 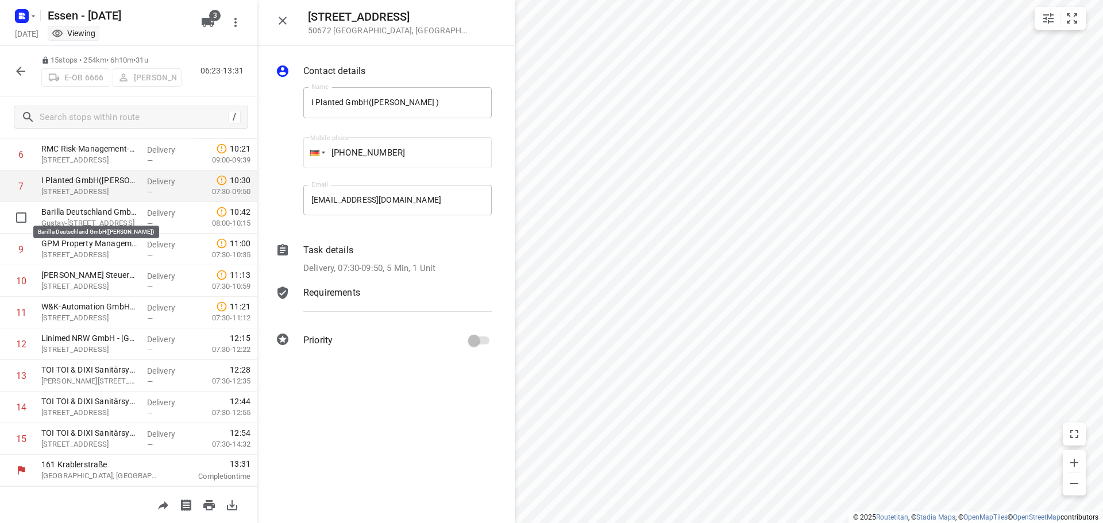 What do you see at coordinates (90, 243) in the screenshot?
I see `p: GPM Property Management GmbH(Heinz Leo Hermanns)` at bounding box center [90, 243].